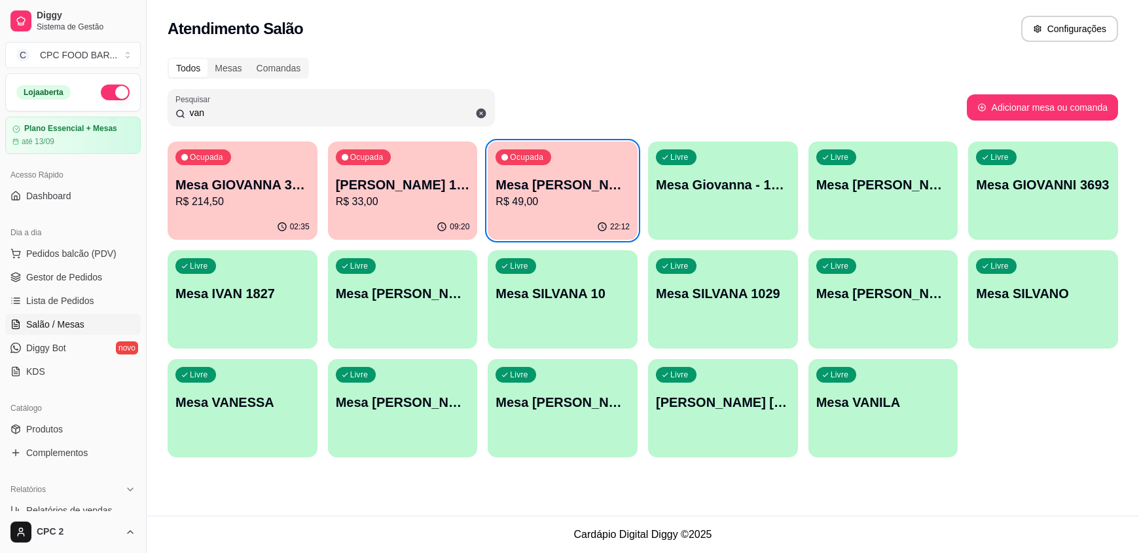 This screenshot has width=1139, height=553. What do you see at coordinates (300, 227) in the screenshot?
I see `p: 02:35` at bounding box center [300, 227].